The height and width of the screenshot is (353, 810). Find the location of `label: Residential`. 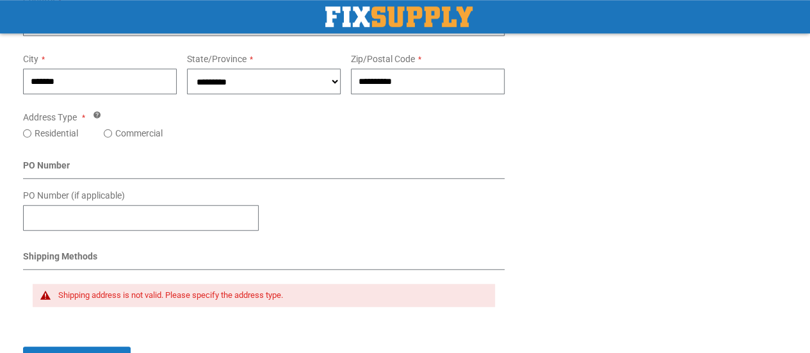

label: Residential is located at coordinates (56, 133).